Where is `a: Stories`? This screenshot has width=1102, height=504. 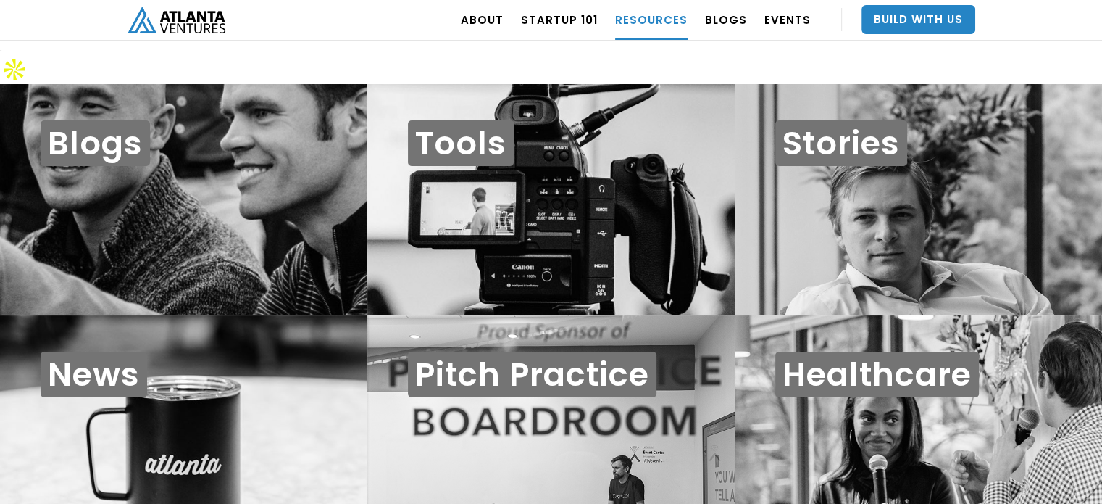 a: Stories is located at coordinates (918, 200).